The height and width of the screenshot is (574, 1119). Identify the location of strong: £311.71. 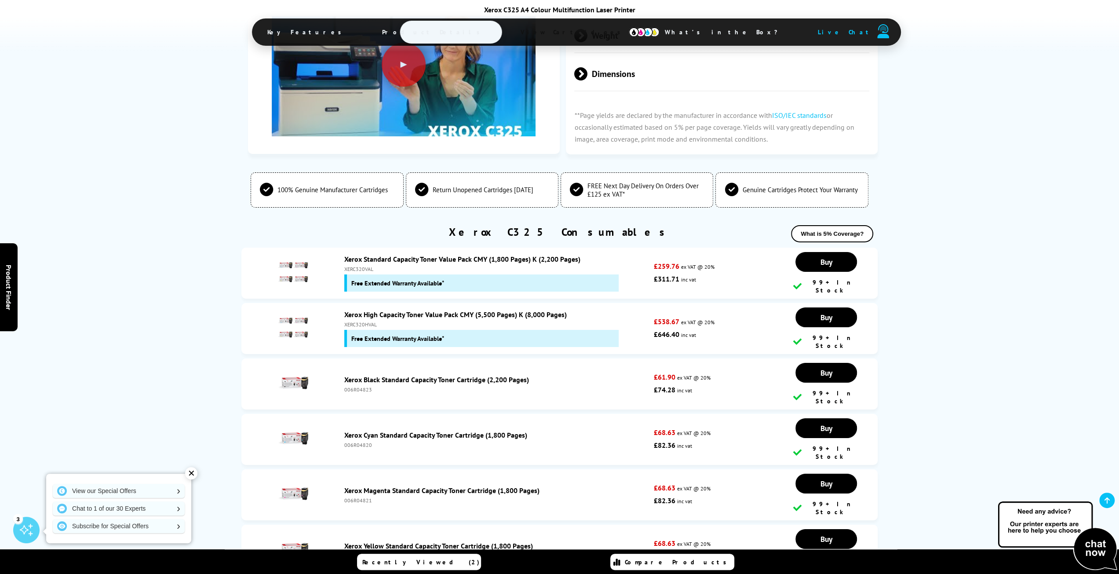
(667, 279).